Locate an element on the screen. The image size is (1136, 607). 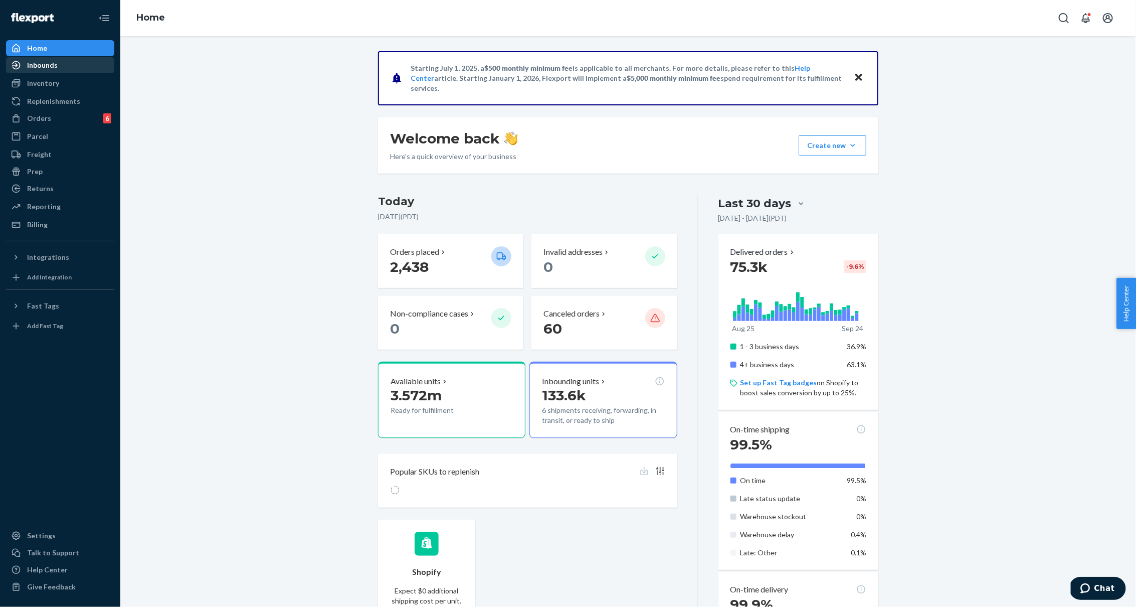
button: Integrations is located at coordinates (60, 257).